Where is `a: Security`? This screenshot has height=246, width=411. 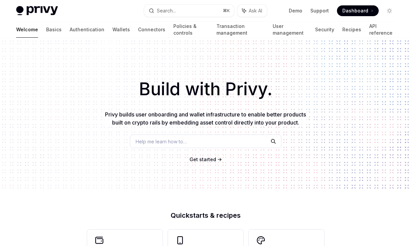
a: Security is located at coordinates (325, 30).